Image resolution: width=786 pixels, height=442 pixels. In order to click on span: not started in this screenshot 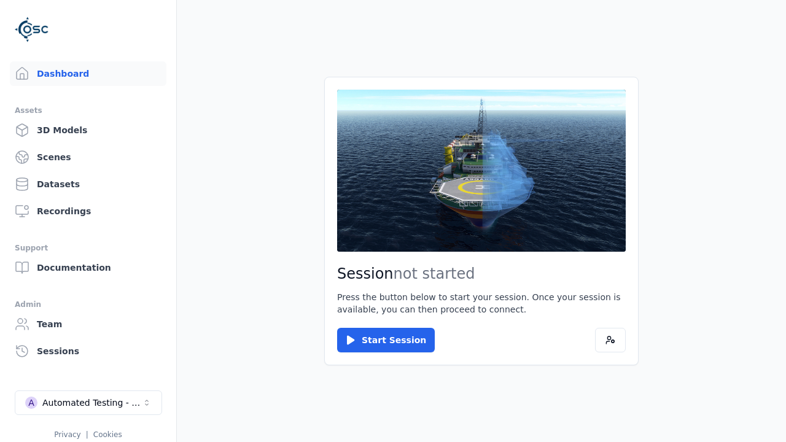, I will do `click(434, 274)`.